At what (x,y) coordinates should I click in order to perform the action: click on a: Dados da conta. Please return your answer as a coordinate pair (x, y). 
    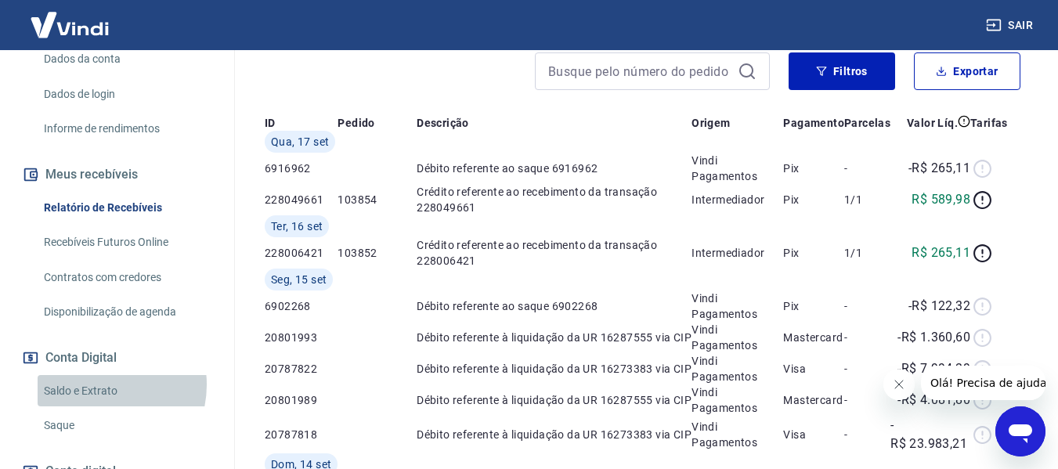
    Looking at the image, I should click on (126, 59).